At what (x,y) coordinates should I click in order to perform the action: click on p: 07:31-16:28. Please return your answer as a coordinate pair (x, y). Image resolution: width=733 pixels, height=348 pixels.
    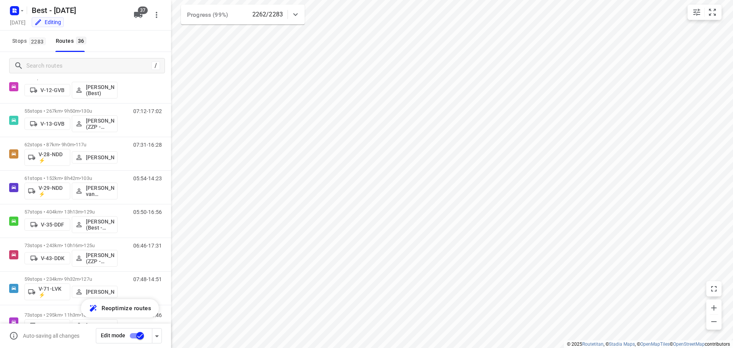
    Looking at the image, I should click on (147, 145).